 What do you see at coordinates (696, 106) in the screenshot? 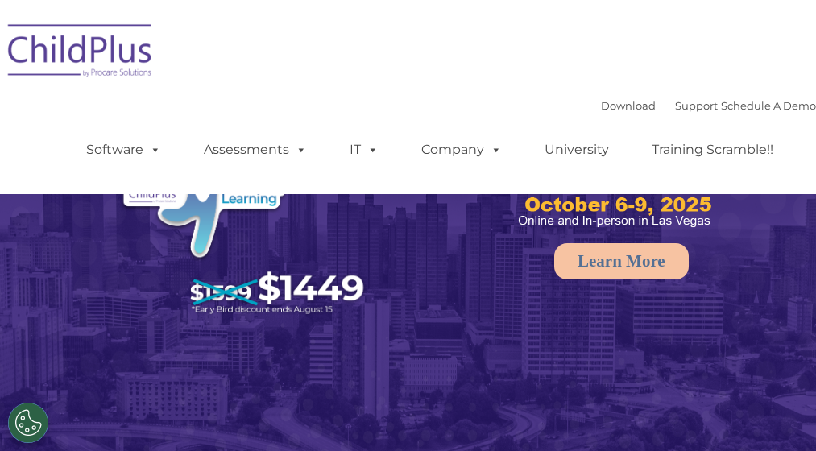
I see `a: Support` at bounding box center [696, 106].